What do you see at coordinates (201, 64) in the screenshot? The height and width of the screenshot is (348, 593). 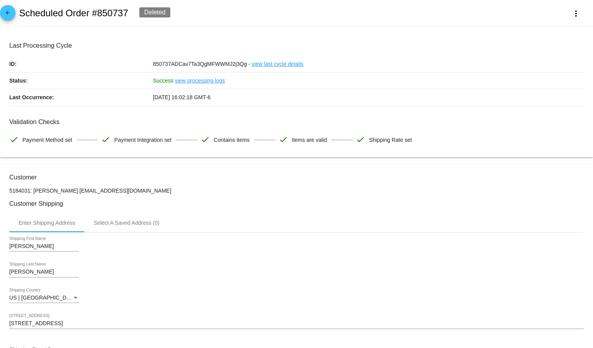 I see `span: 850737ADCav7Ta3QgMFWWMJ2j3Qg -` at bounding box center [201, 64].